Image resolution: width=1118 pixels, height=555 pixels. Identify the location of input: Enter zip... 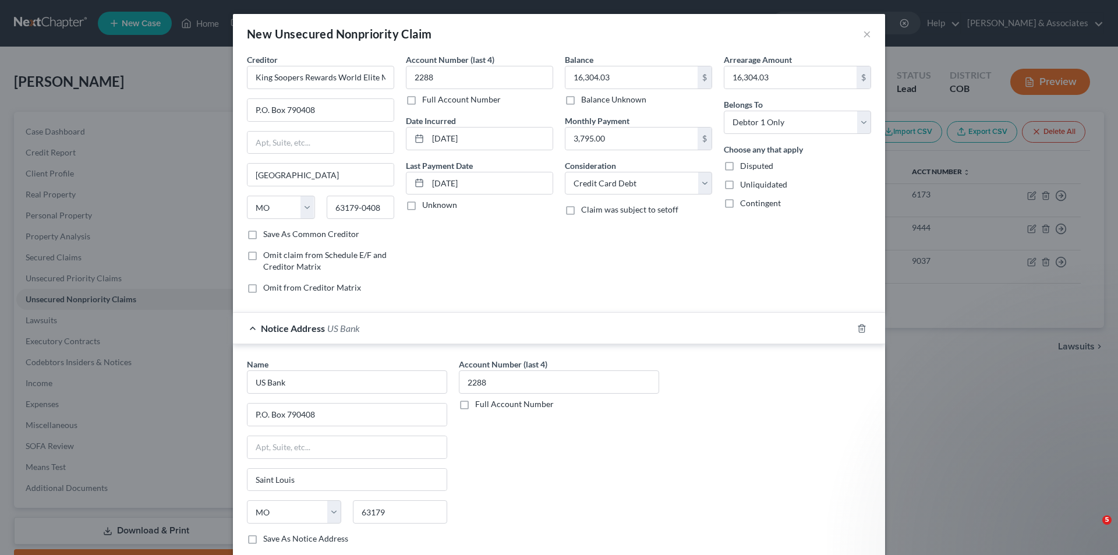
(400, 512).